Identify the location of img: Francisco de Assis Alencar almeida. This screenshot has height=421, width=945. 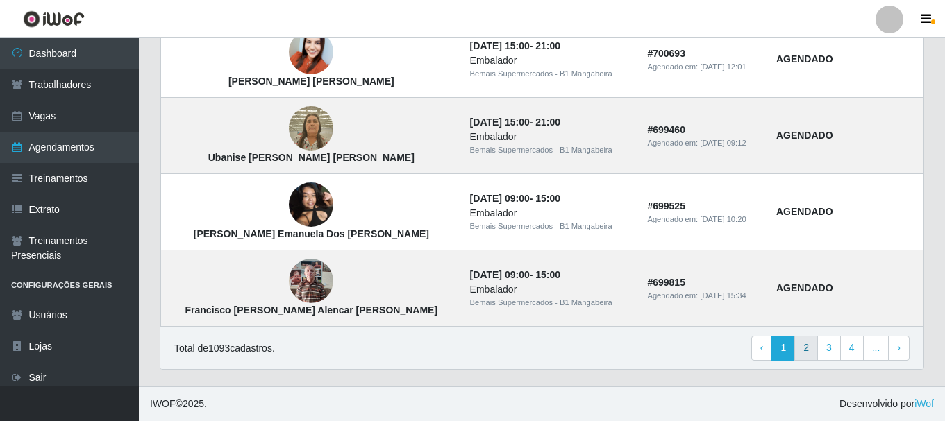
(311, 281).